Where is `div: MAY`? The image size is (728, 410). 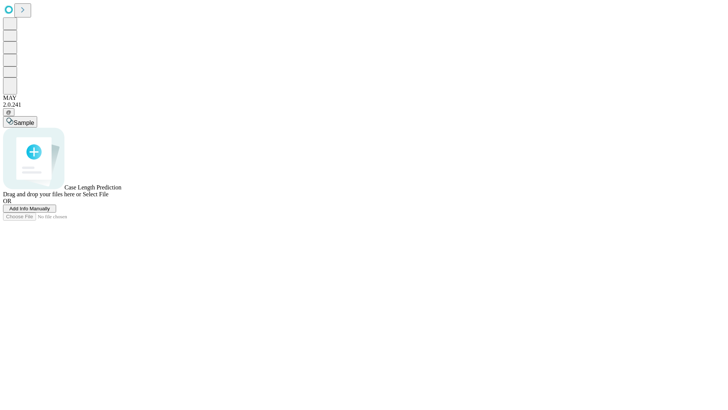 div: MAY is located at coordinates (364, 98).